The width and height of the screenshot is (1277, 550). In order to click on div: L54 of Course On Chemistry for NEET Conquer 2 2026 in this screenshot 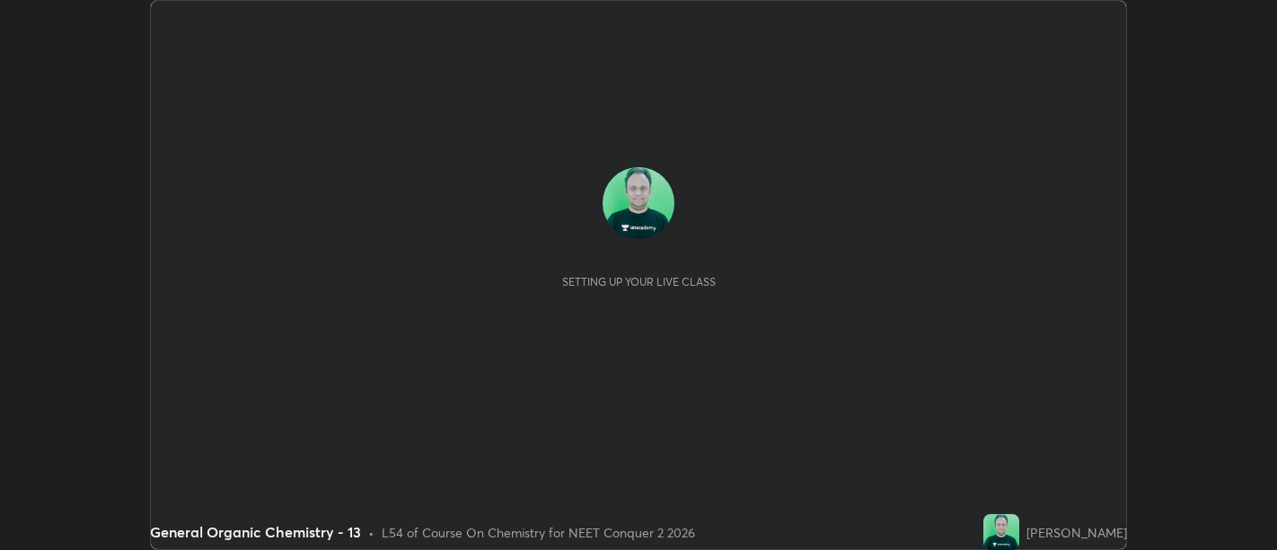, I will do `click(538, 532)`.